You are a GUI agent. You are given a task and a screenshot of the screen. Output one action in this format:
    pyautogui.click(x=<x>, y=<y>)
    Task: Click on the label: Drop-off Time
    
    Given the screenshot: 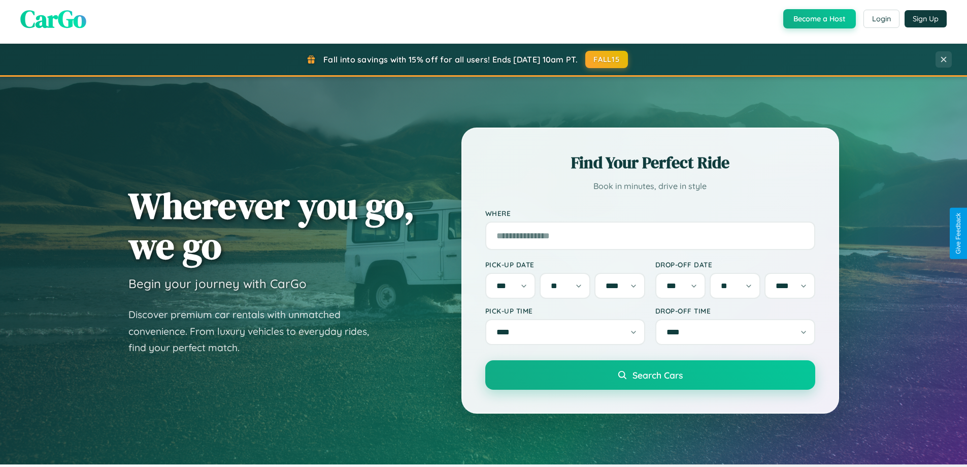 What is the action you would take?
    pyautogui.click(x=735, y=310)
    